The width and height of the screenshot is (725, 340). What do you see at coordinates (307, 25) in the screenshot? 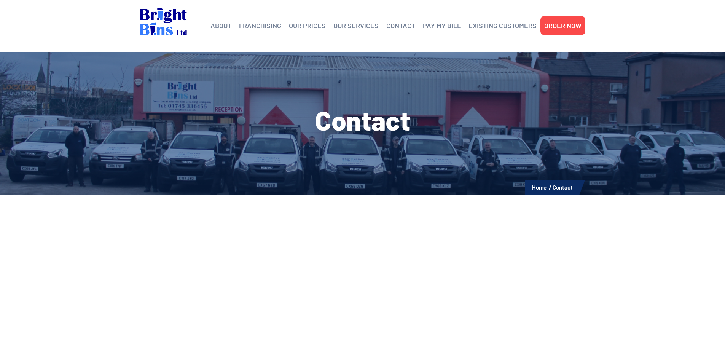
I see `a: OUR PRICES` at bounding box center [307, 25].